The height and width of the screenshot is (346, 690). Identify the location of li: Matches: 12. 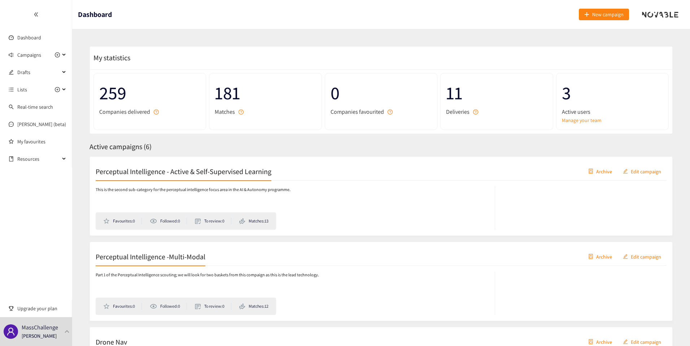
(254, 306).